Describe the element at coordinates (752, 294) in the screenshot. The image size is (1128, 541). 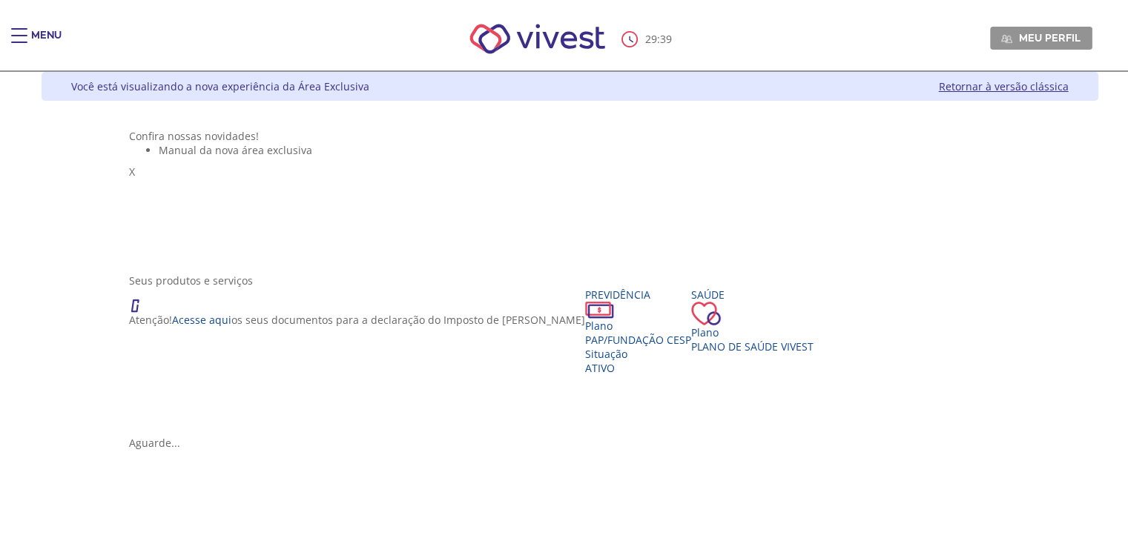
I see `div: Saúde` at that location.